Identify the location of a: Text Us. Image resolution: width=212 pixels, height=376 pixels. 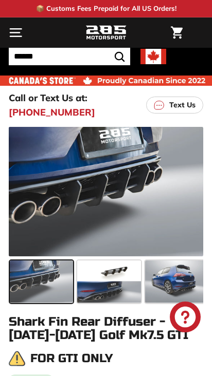
(174, 105).